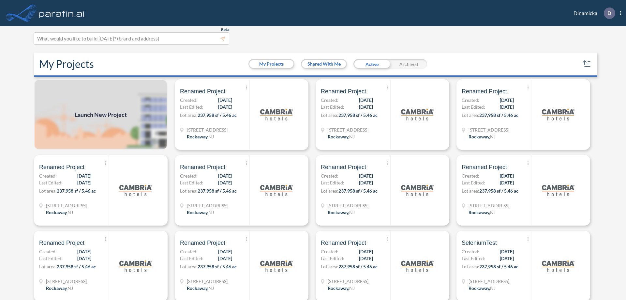  Describe the element at coordinates (101, 114) in the screenshot. I see `img: add` at that location.